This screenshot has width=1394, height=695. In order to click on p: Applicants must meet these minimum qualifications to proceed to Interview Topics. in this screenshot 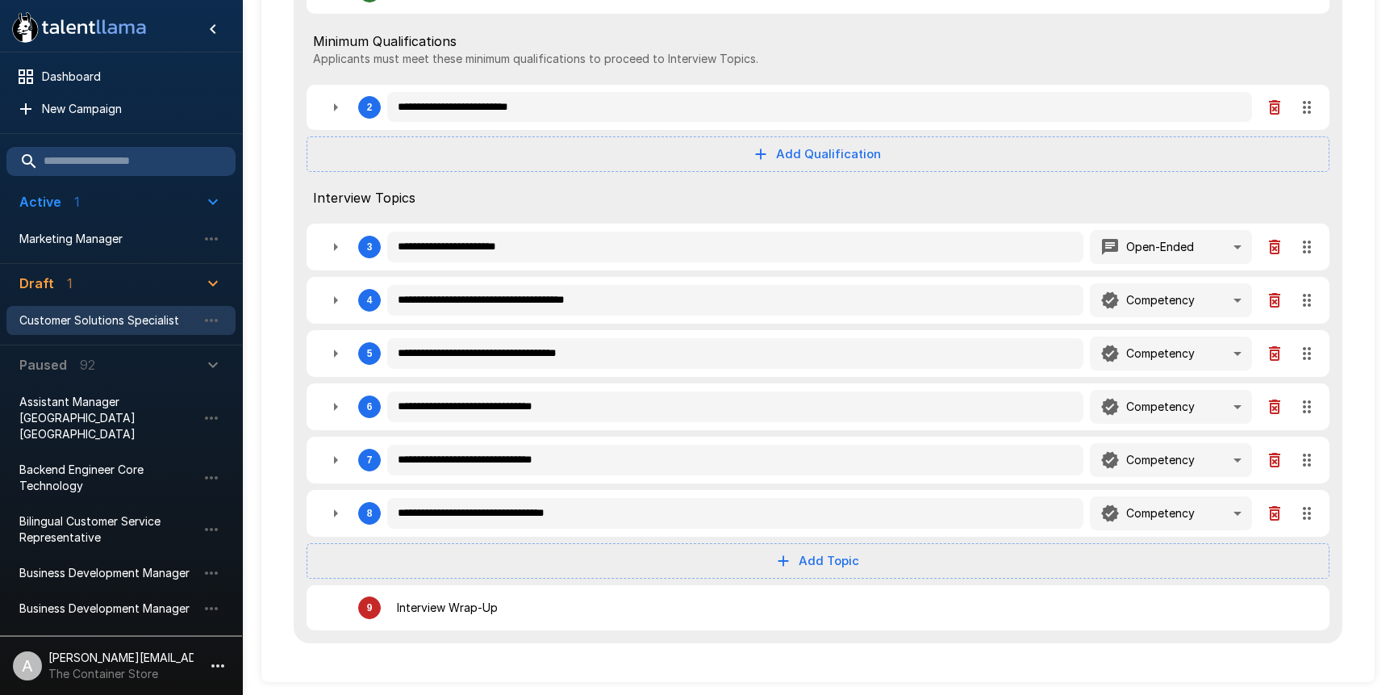, I will do `click(818, 59)`.